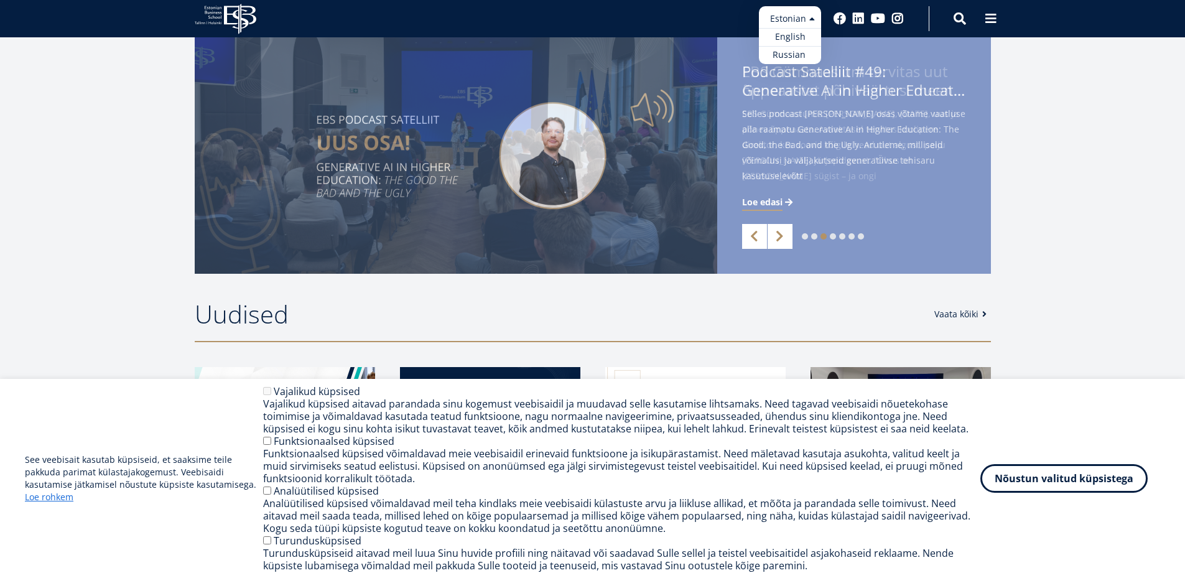  Describe the element at coordinates (962, 314) in the screenshot. I see `a: Vaata kõiki` at that location.